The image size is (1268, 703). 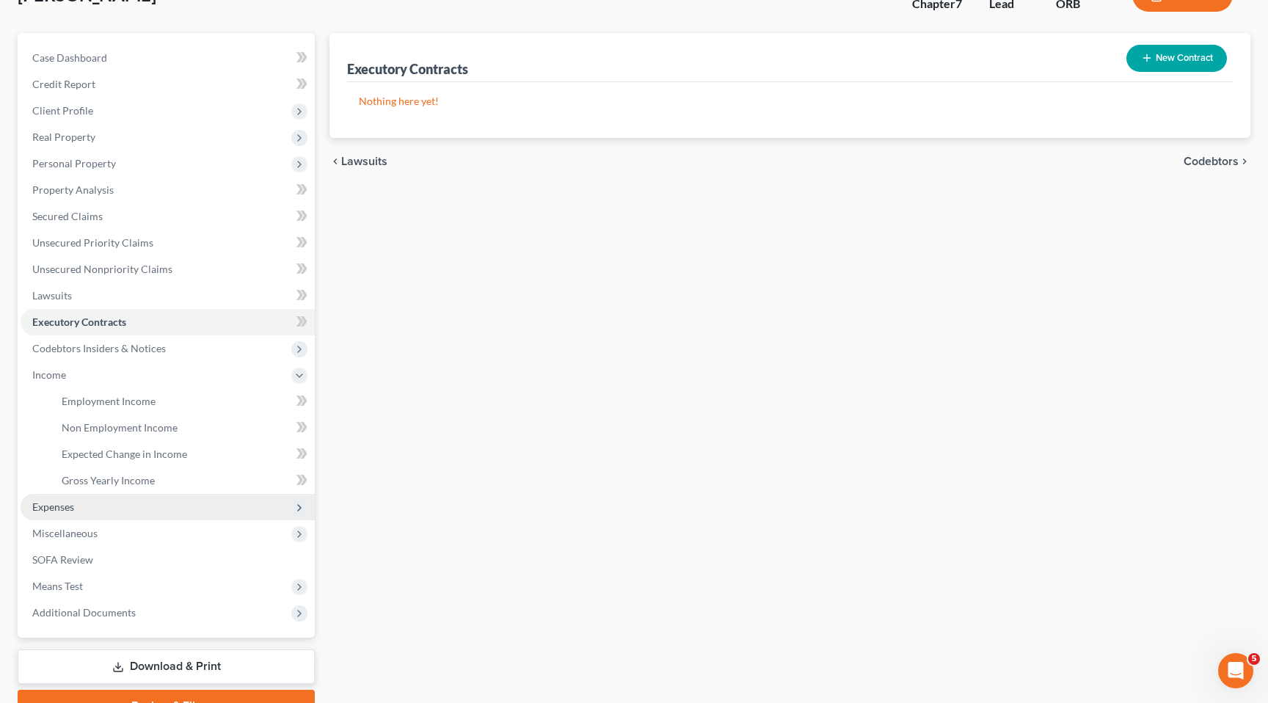 What do you see at coordinates (99, 348) in the screenshot?
I see `span: Codebtors Insiders & Notices` at bounding box center [99, 348].